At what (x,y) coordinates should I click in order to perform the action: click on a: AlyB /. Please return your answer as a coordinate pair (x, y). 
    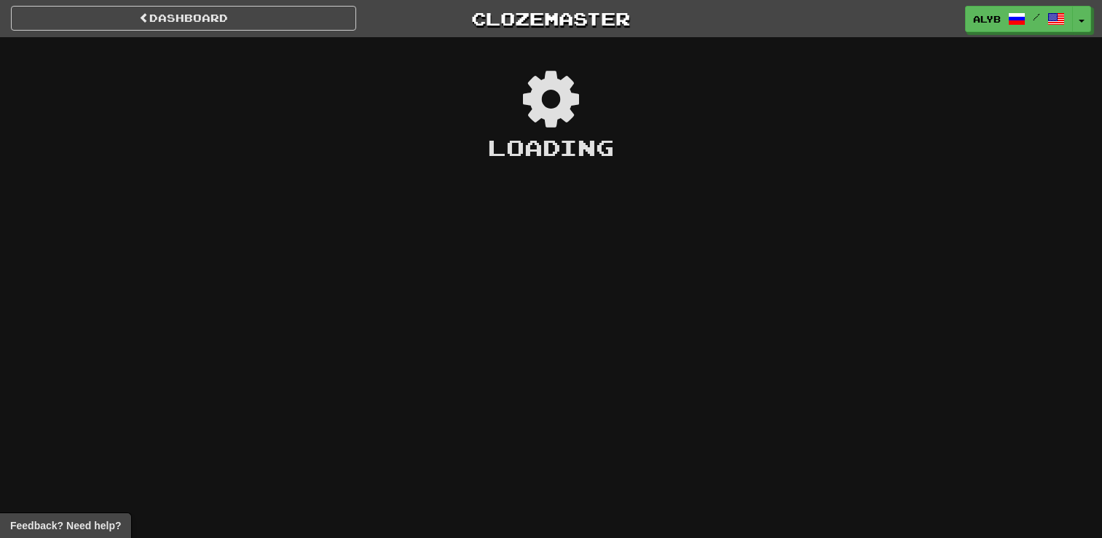
    Looking at the image, I should click on (1019, 19).